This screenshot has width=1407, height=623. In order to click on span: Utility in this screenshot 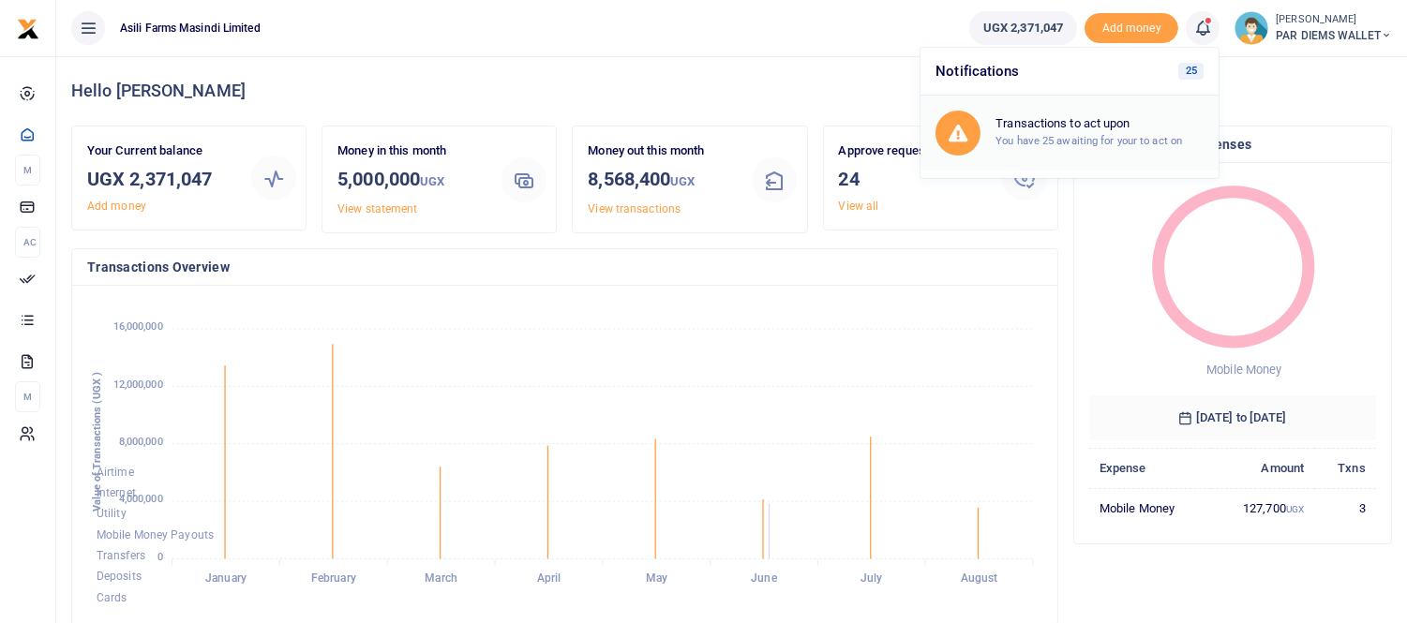, I will do `click(112, 515)`.